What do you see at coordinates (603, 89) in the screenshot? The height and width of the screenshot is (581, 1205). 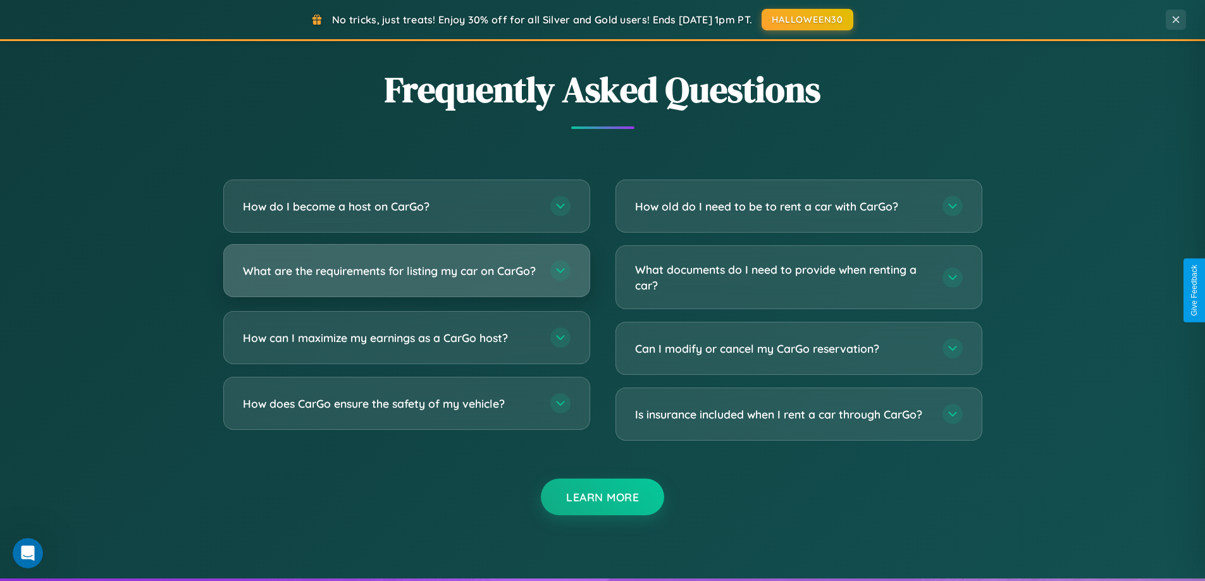 I see `h2: Frequently Asked Questions` at bounding box center [603, 89].